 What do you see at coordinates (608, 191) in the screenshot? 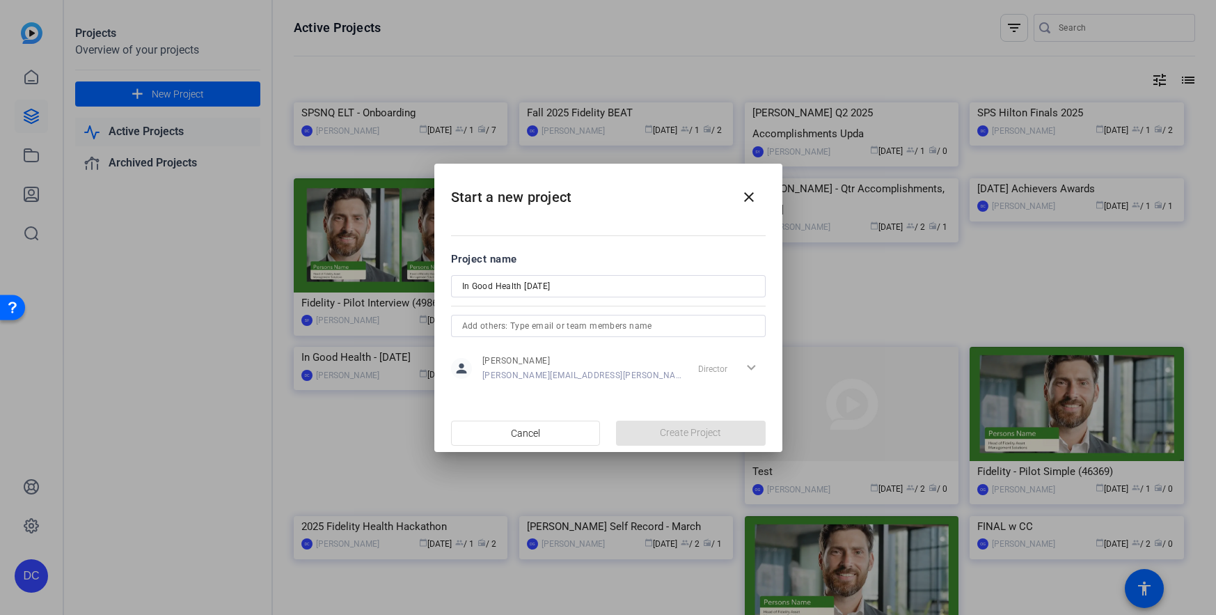
I see `h2: Start a new project` at bounding box center [608, 191].